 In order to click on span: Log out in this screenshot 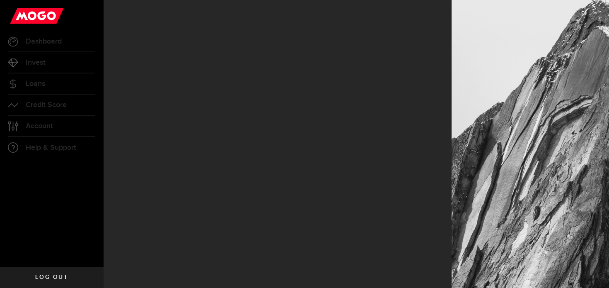, I will do `click(51, 277)`.